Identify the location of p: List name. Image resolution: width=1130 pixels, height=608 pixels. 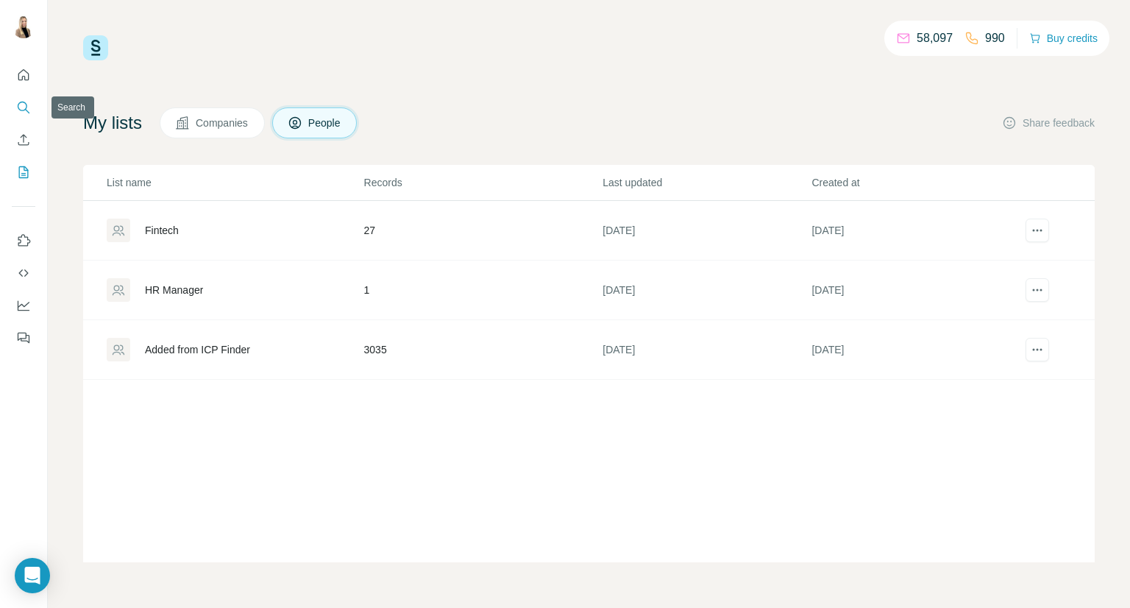
(235, 182).